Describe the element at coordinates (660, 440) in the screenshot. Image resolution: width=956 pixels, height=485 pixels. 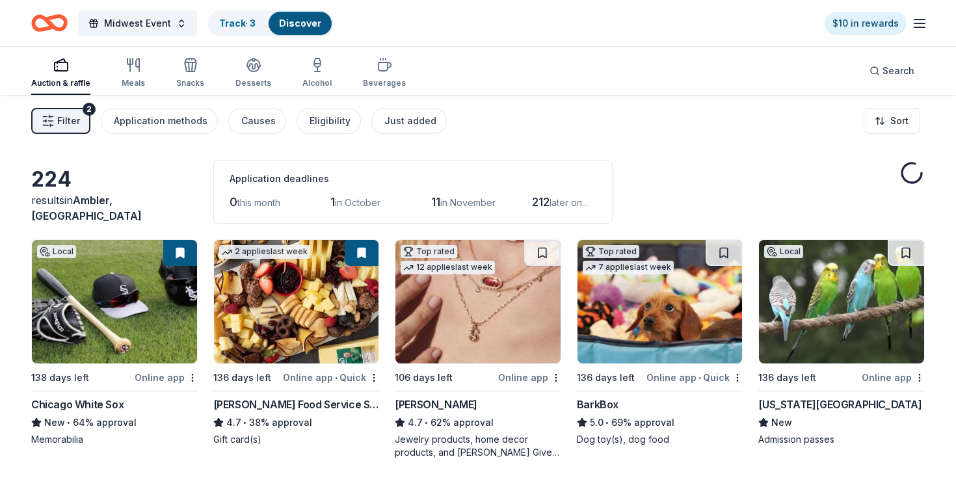
I see `div: Dog toy(s), dog food` at that location.